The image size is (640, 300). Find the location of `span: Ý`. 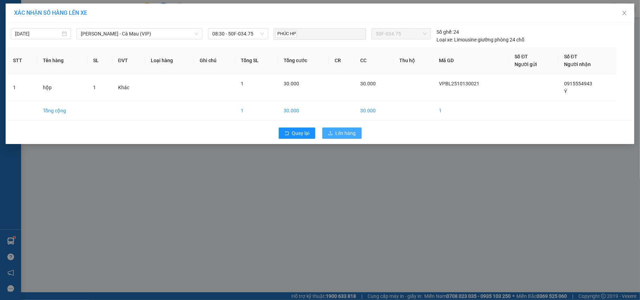

span: Ý is located at coordinates (566, 91).